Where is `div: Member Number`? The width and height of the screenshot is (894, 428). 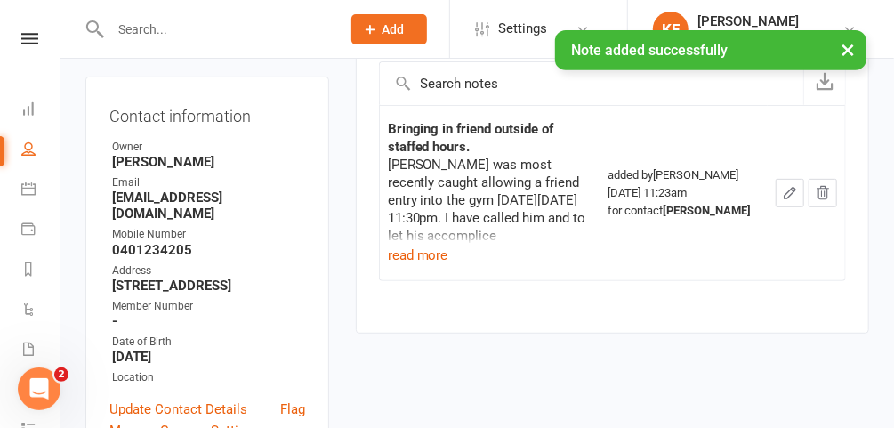
div: Member Number is located at coordinates (208, 306).